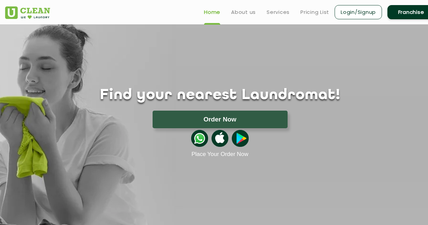  I want to click on a: Login/Signup, so click(359, 12).